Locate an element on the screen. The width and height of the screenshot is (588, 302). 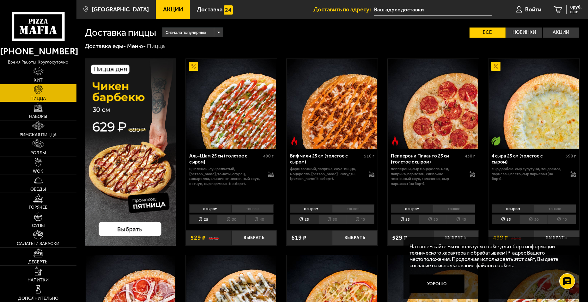
p: пепперони, сыр Моцарелла, мед, паприка, пармезан, сливочно-чесночный соус, халапеньо, сыр пармеза... is located at coordinates (427, 176).